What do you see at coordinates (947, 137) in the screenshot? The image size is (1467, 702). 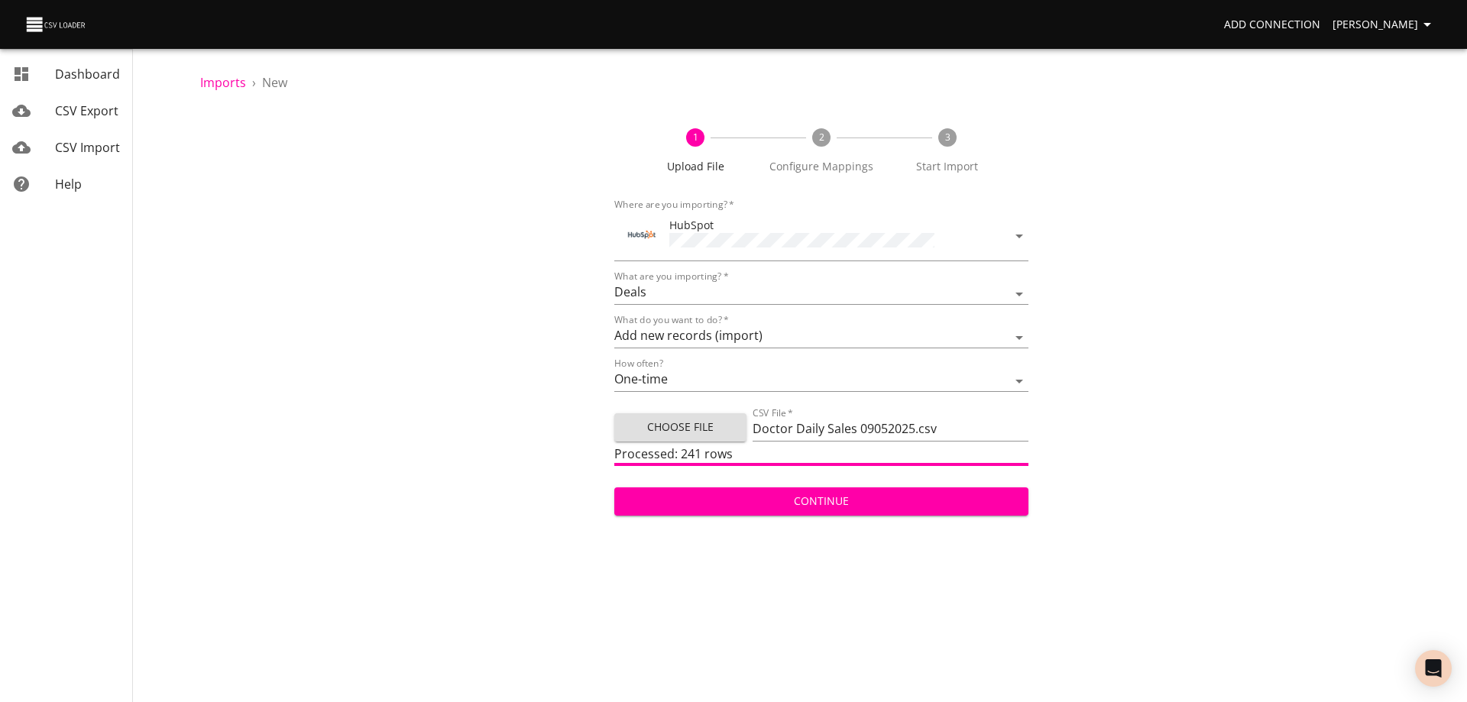 I see `text: 3` at bounding box center [947, 137].